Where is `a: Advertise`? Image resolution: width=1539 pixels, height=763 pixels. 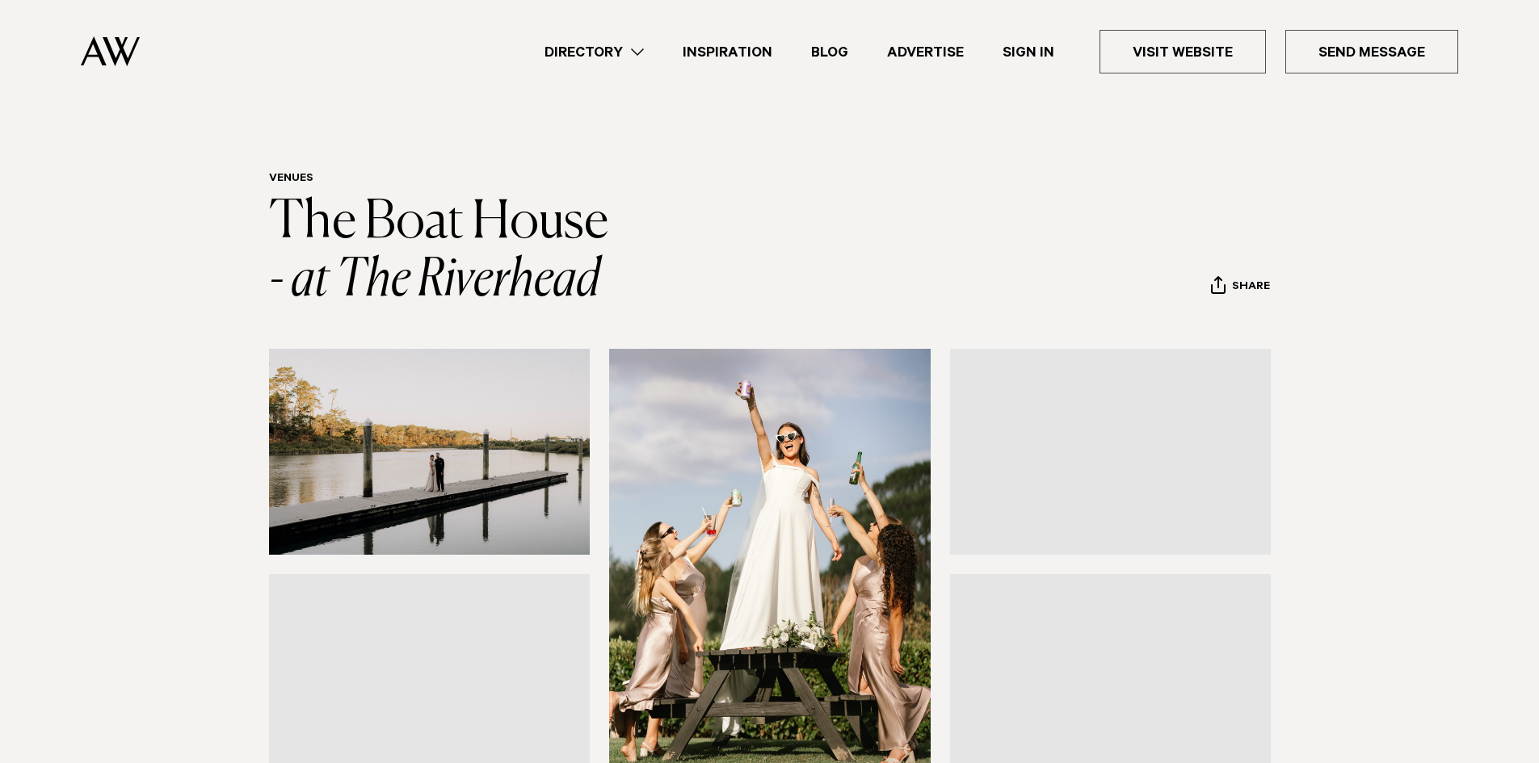 a: Advertise is located at coordinates (925, 52).